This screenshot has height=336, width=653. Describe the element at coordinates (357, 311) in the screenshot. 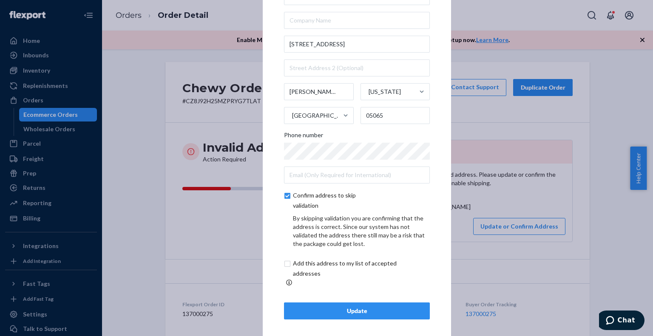

I see `div: Update` at that location.